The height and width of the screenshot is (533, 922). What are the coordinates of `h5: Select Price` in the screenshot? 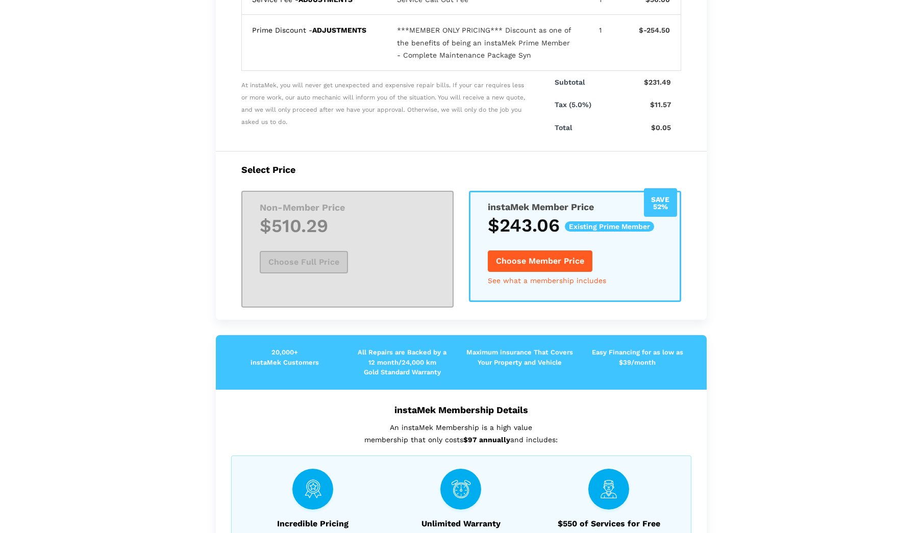 It's located at (461, 169).